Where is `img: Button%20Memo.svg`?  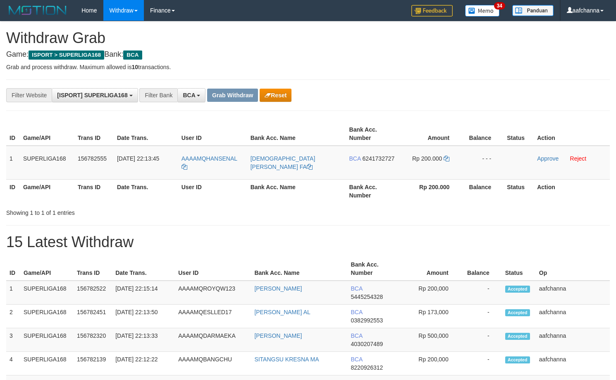
img: Button%20Memo.svg is located at coordinates (483, 11).